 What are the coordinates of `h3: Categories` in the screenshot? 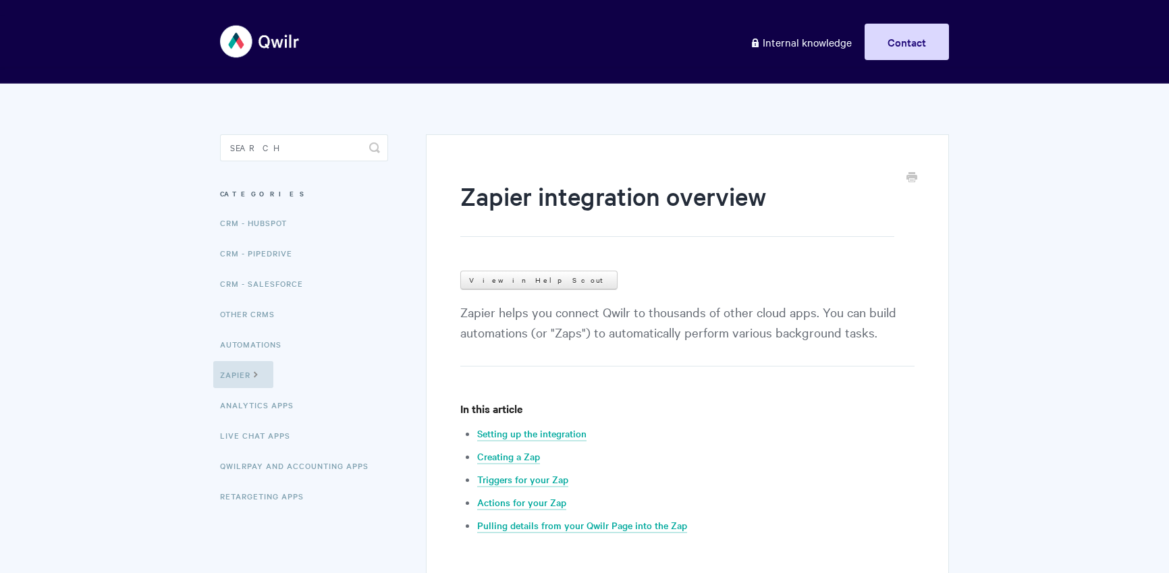 It's located at (304, 194).